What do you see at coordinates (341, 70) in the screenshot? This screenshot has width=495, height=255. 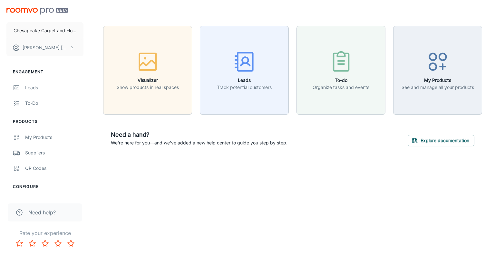 I see `button: To-doOrganize tasks and events` at bounding box center [341, 70].